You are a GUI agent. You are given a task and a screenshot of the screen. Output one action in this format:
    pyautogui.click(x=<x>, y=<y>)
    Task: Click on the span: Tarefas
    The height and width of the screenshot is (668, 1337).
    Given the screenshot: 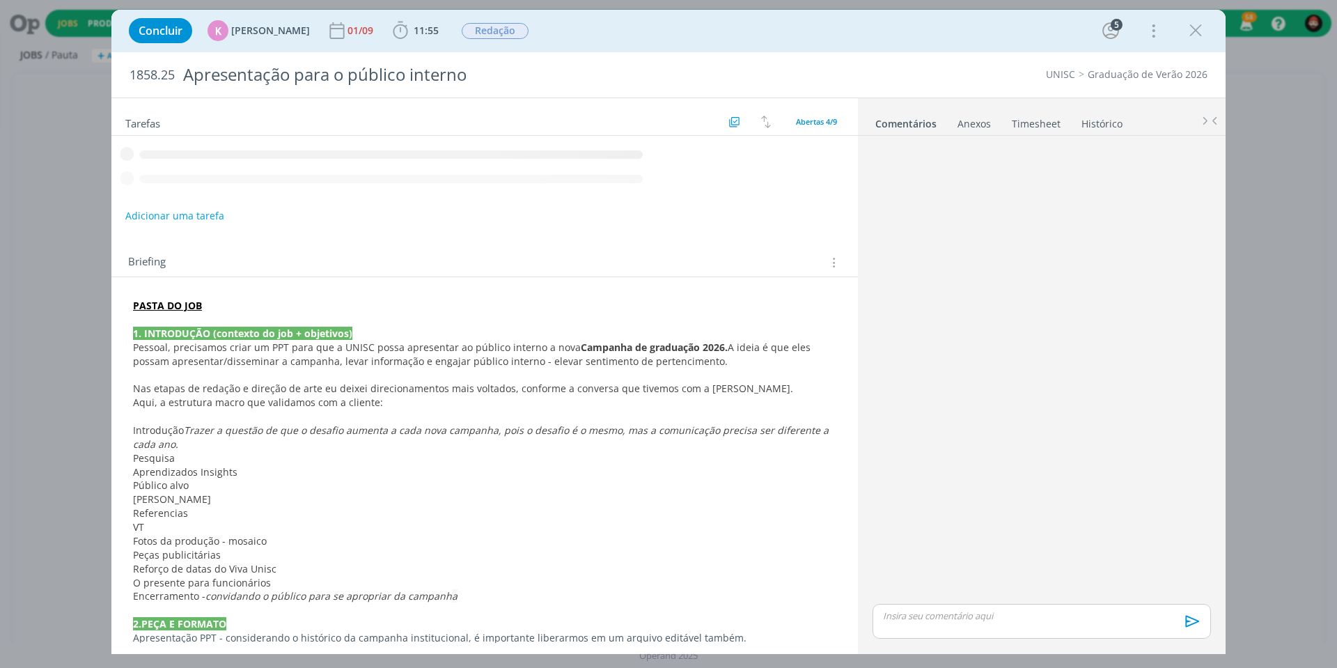 What is the action you would take?
    pyautogui.click(x=143, y=122)
    